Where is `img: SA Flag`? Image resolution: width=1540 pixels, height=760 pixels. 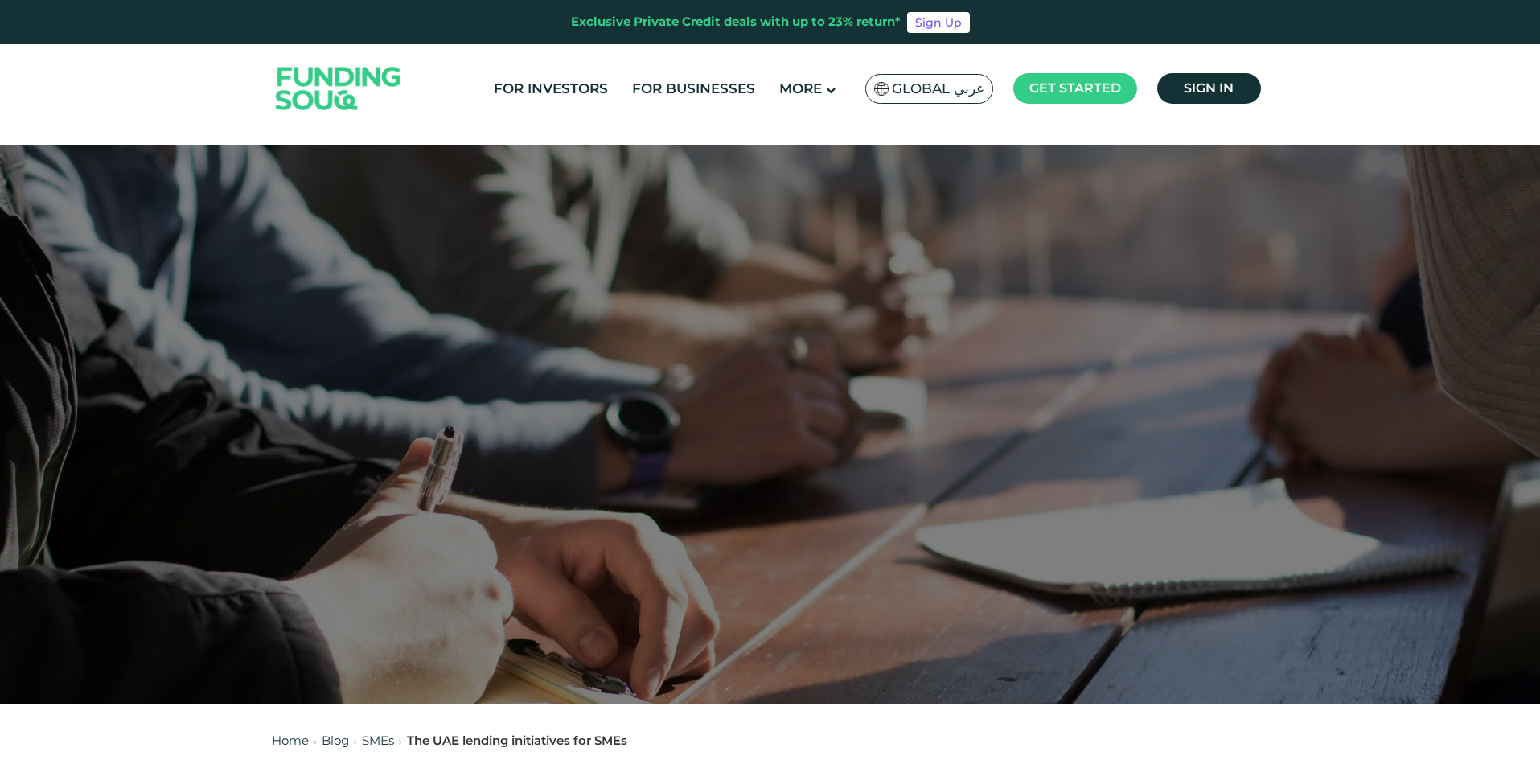
img: SA Flag is located at coordinates (881, 88).